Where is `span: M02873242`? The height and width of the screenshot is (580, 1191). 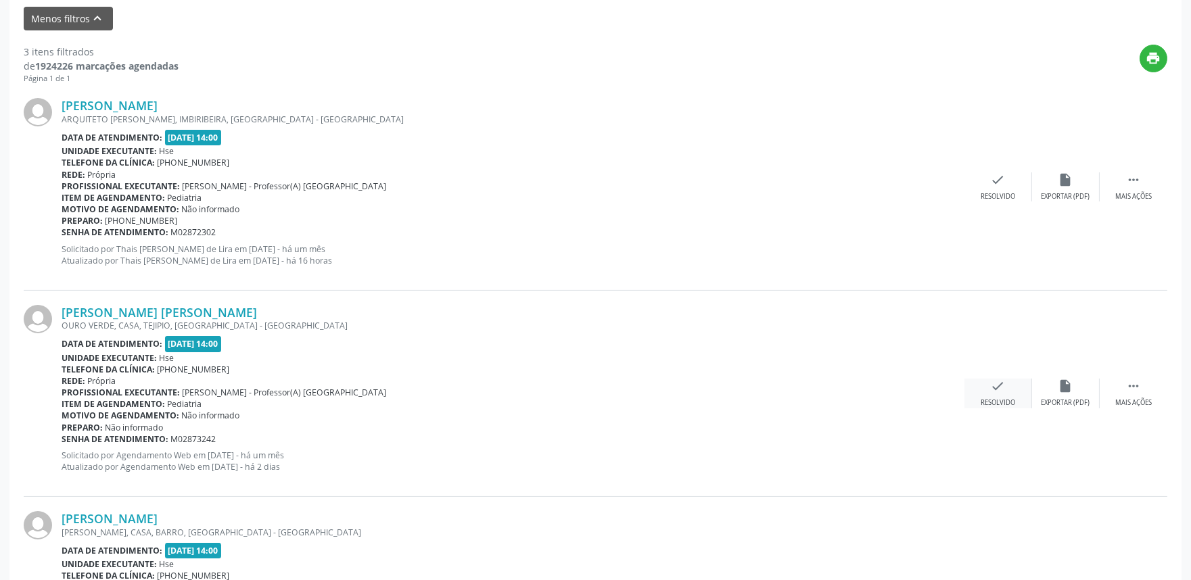 span: M02873242 is located at coordinates (193, 439).